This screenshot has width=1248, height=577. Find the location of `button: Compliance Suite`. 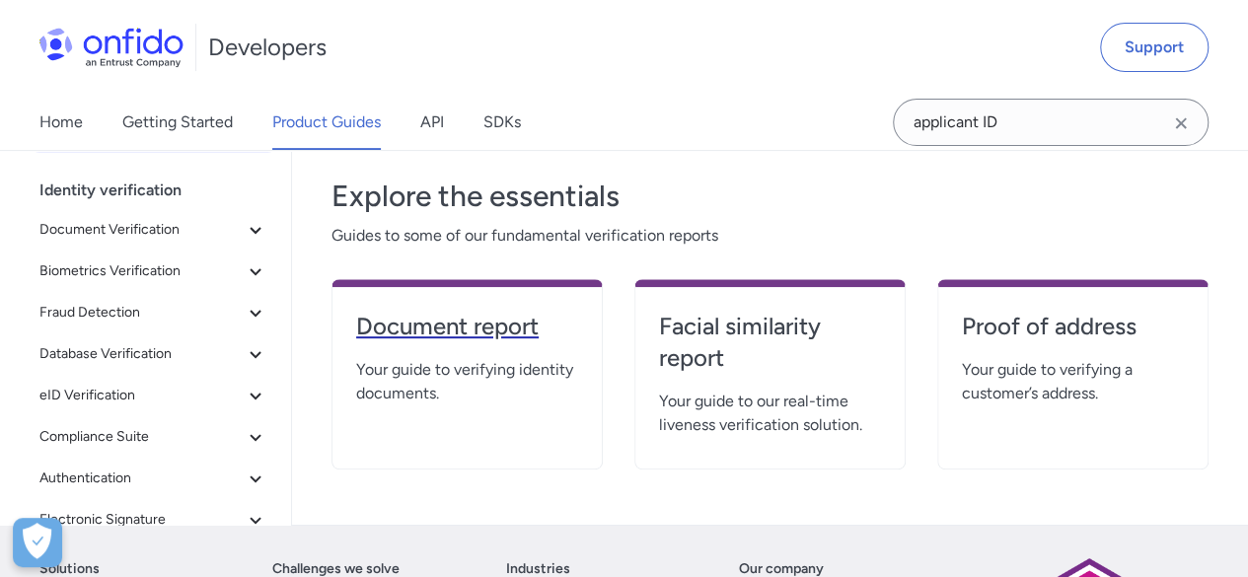

button: Compliance Suite is located at coordinates (153, 437).